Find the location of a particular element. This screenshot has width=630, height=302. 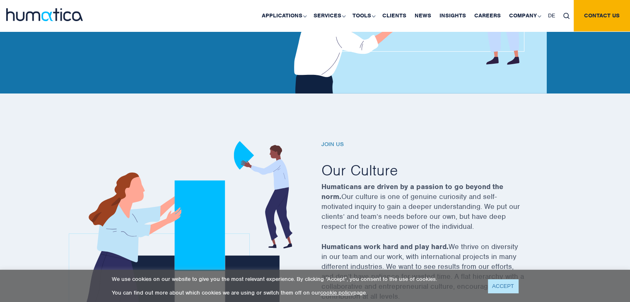

strong: Humaticans work hard and play hard. is located at coordinates (385, 247).